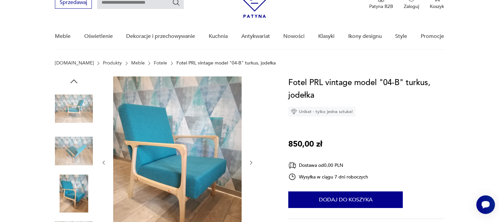 The height and width of the screenshot is (222, 499). What do you see at coordinates (346, 200) in the screenshot?
I see `button: Dodaj do koszyka` at bounding box center [346, 200].